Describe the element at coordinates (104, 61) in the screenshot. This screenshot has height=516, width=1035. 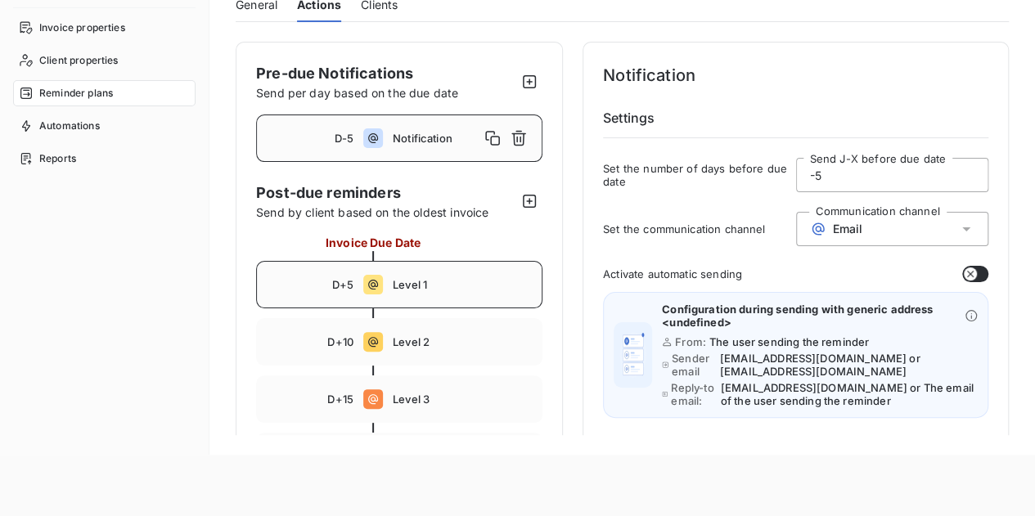
I see `a: Client properties` at that location.